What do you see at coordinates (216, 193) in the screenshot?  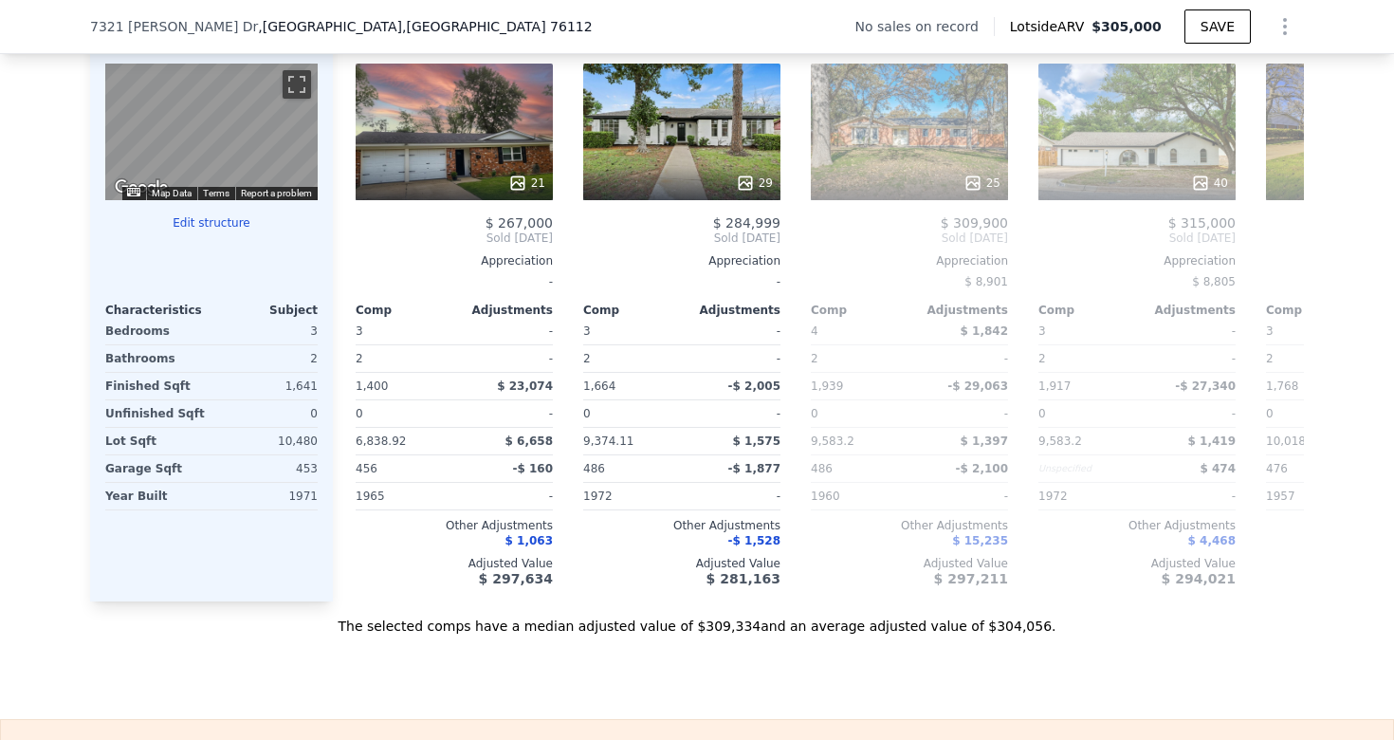 I see `a: Terms` at bounding box center [216, 193].